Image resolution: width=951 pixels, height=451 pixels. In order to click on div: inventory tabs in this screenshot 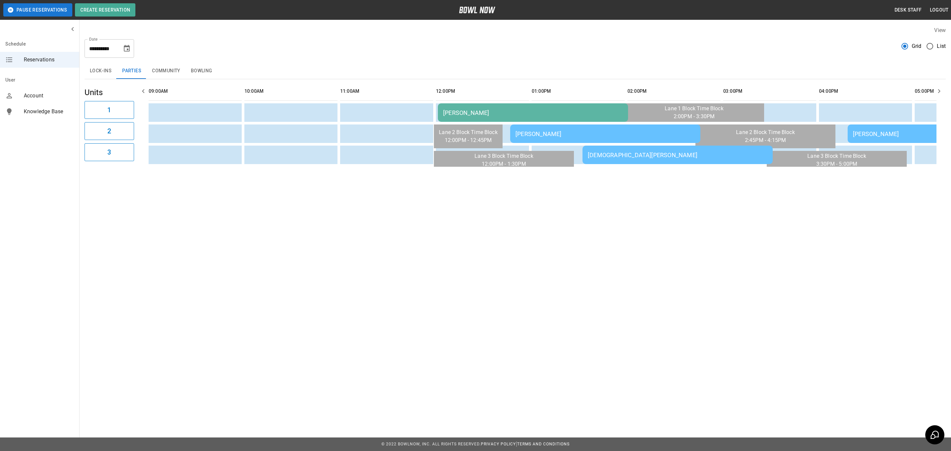, I will do `click(515, 71)`.